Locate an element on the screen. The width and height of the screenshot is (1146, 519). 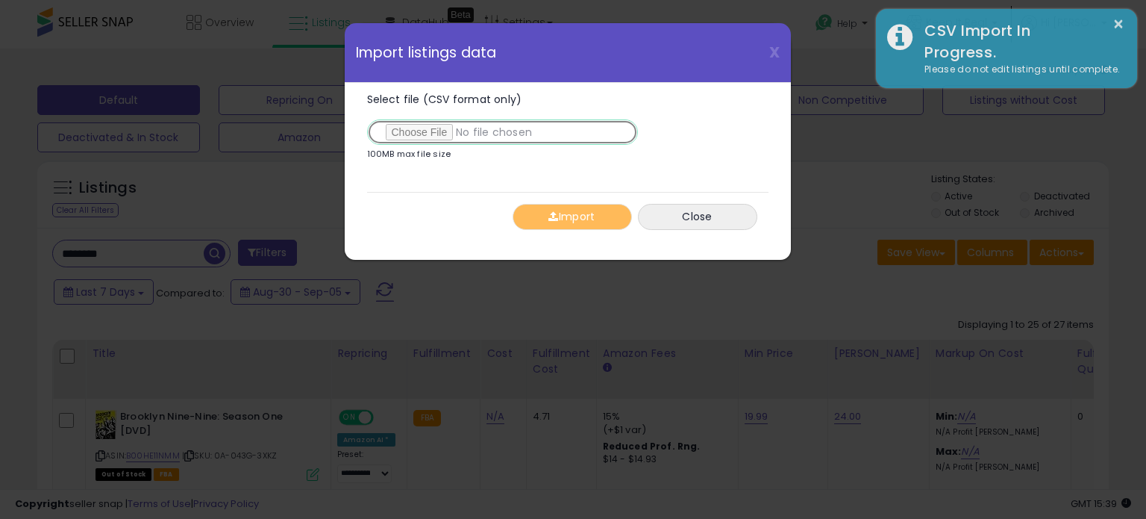
span: X is located at coordinates (775, 52).